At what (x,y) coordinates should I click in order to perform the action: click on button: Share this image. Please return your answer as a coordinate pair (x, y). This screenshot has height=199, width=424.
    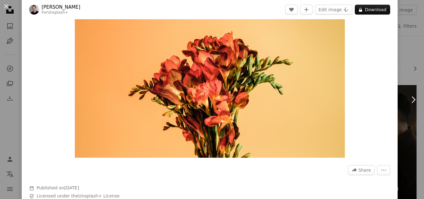
    Looking at the image, I should click on (361, 170).